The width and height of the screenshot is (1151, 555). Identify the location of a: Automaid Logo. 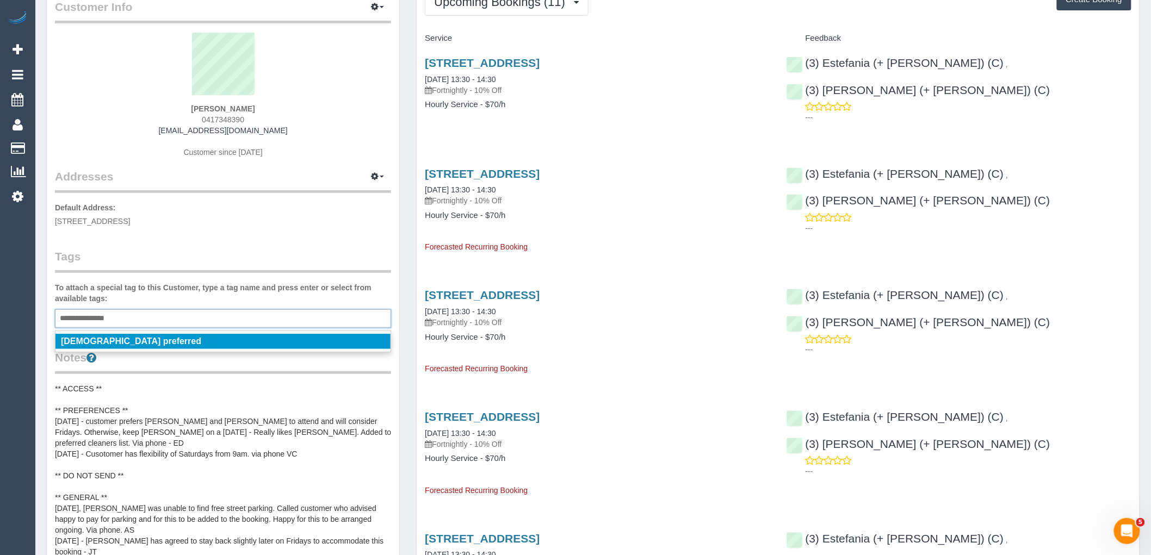
(17, 18).